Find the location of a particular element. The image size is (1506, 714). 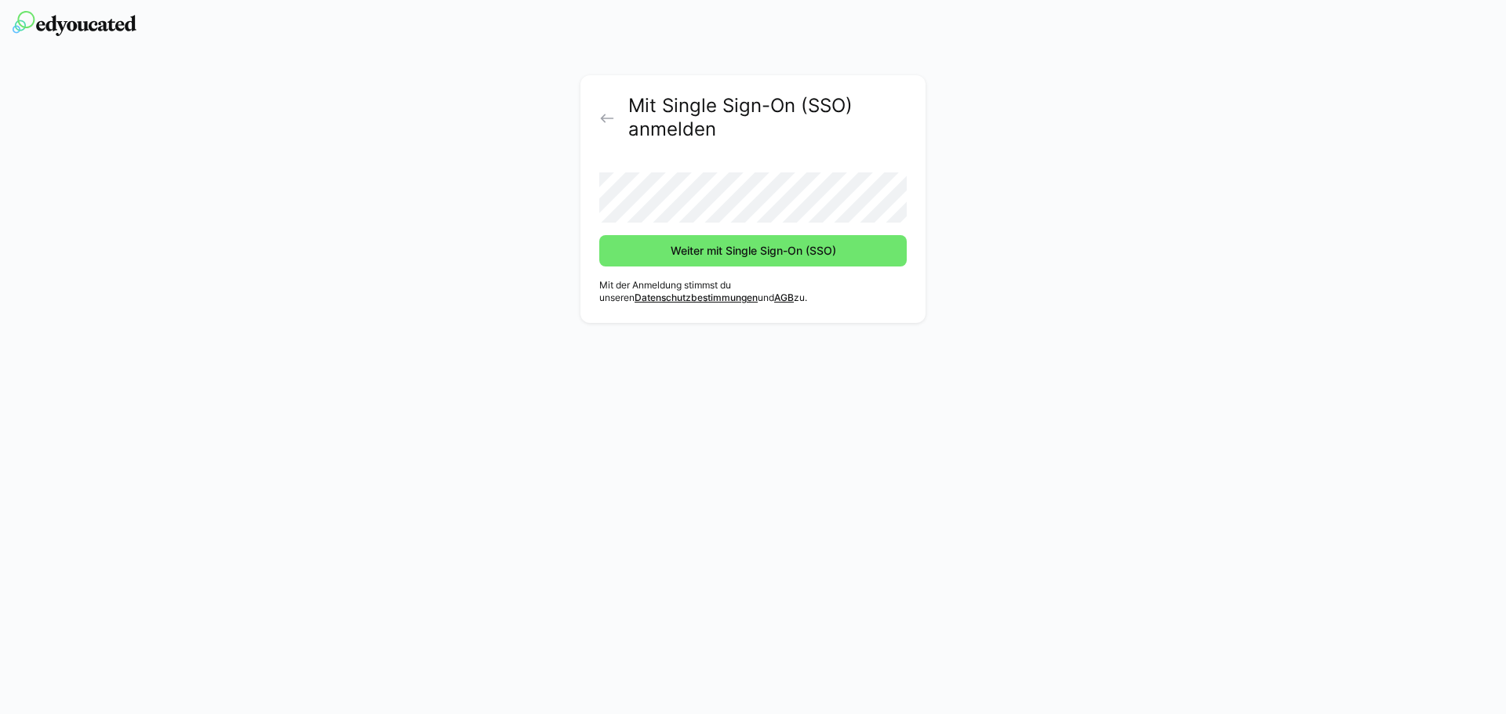

p: Mit der Anmeldung stimmst du unseren und zu. is located at coordinates (753, 292).